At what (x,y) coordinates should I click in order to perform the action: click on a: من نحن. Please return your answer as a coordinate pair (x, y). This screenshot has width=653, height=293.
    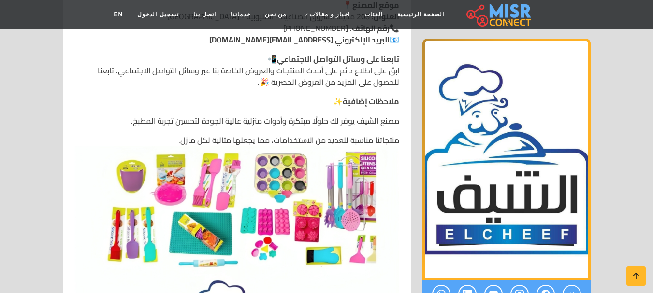
    Looking at the image, I should click on (275, 14).